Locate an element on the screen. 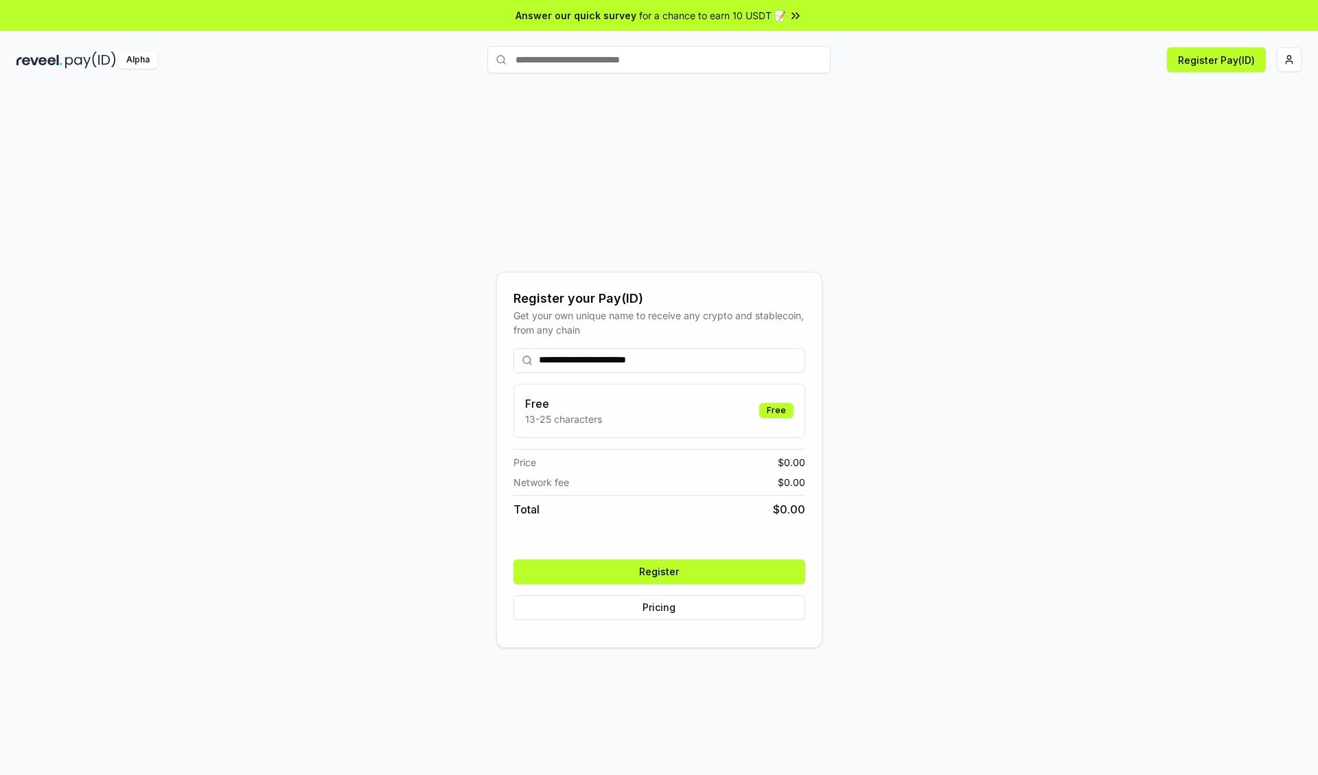  img: pay_id is located at coordinates (91, 60).